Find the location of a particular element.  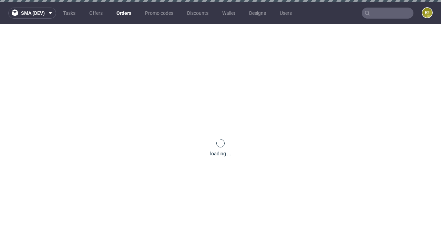

a: Wallet is located at coordinates (229, 13).